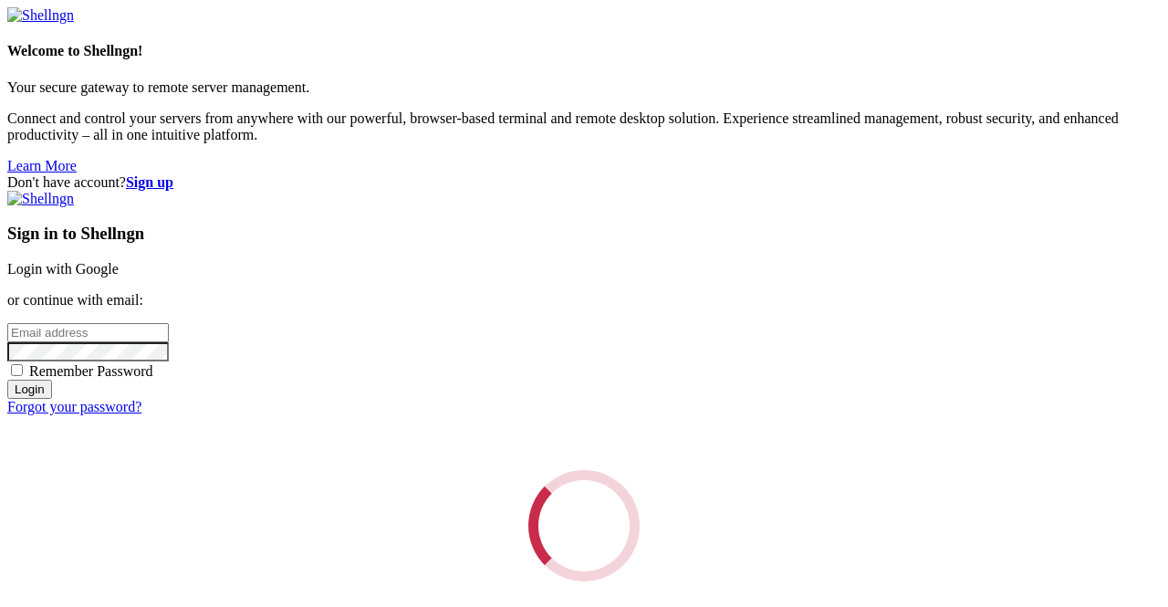 The height and width of the screenshot is (607, 1168). I want to click on div: Loading..., so click(584, 525).